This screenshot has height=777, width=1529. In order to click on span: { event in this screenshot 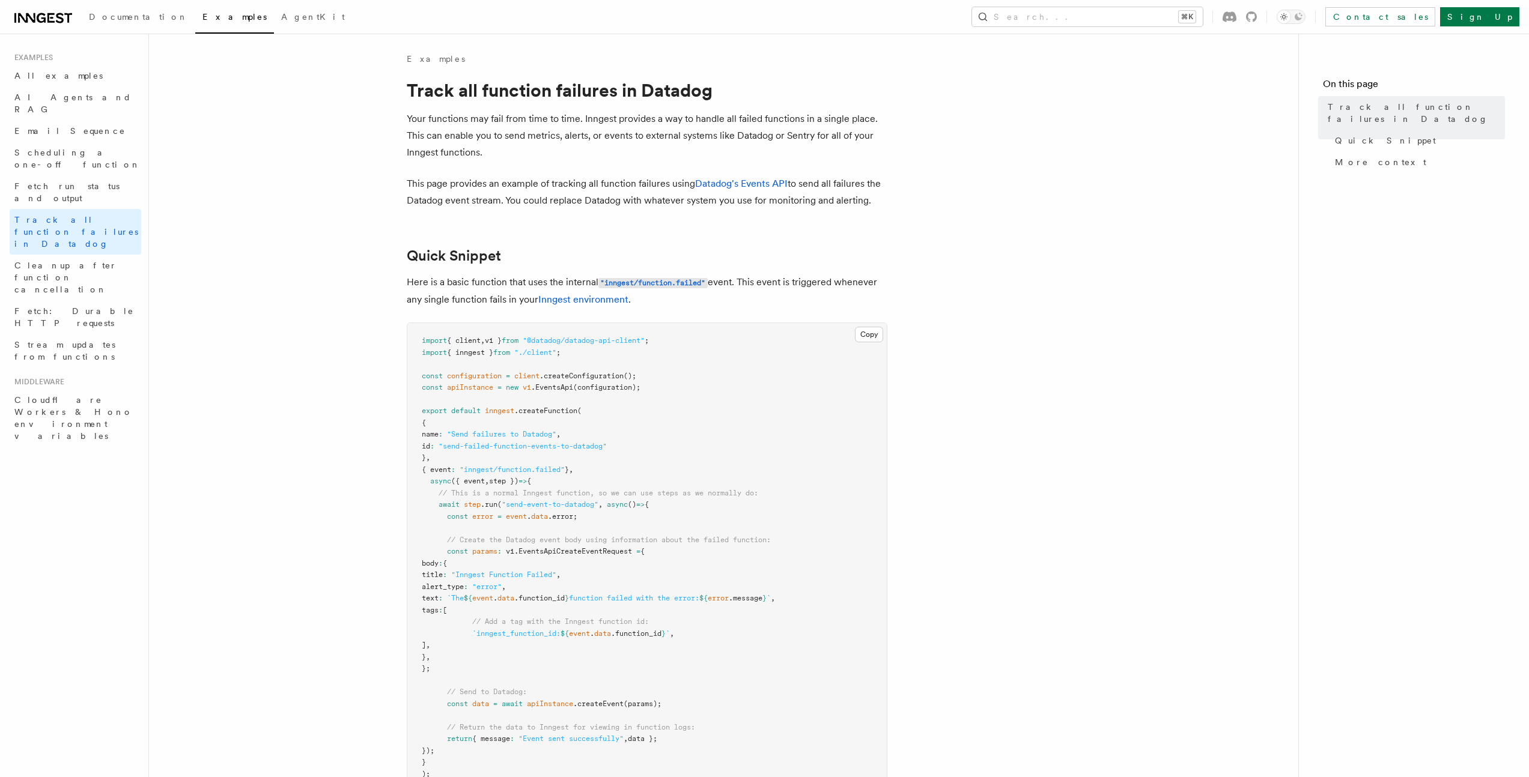, I will do `click(436, 470)`.